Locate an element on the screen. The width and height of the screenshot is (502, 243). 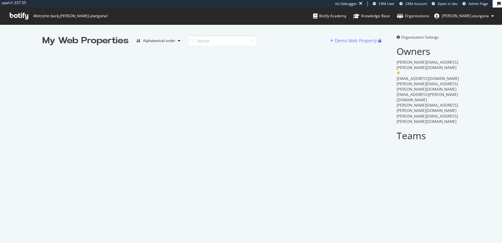
a: Botify Academy is located at coordinates (330, 16).